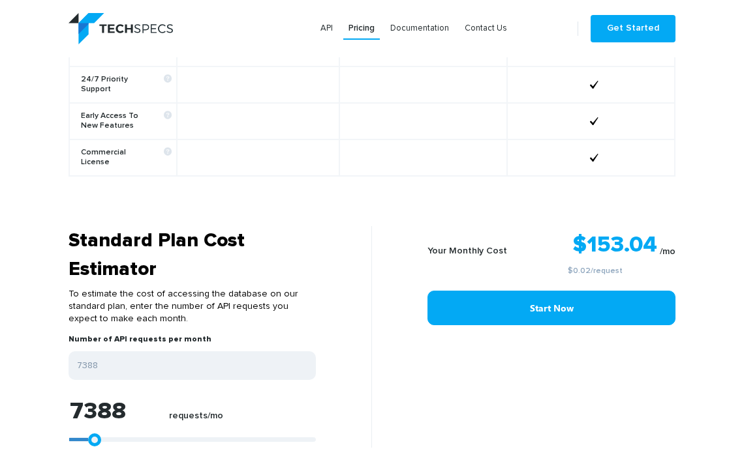  What do you see at coordinates (419, 29) in the screenshot?
I see `a: Documentation` at bounding box center [419, 29].